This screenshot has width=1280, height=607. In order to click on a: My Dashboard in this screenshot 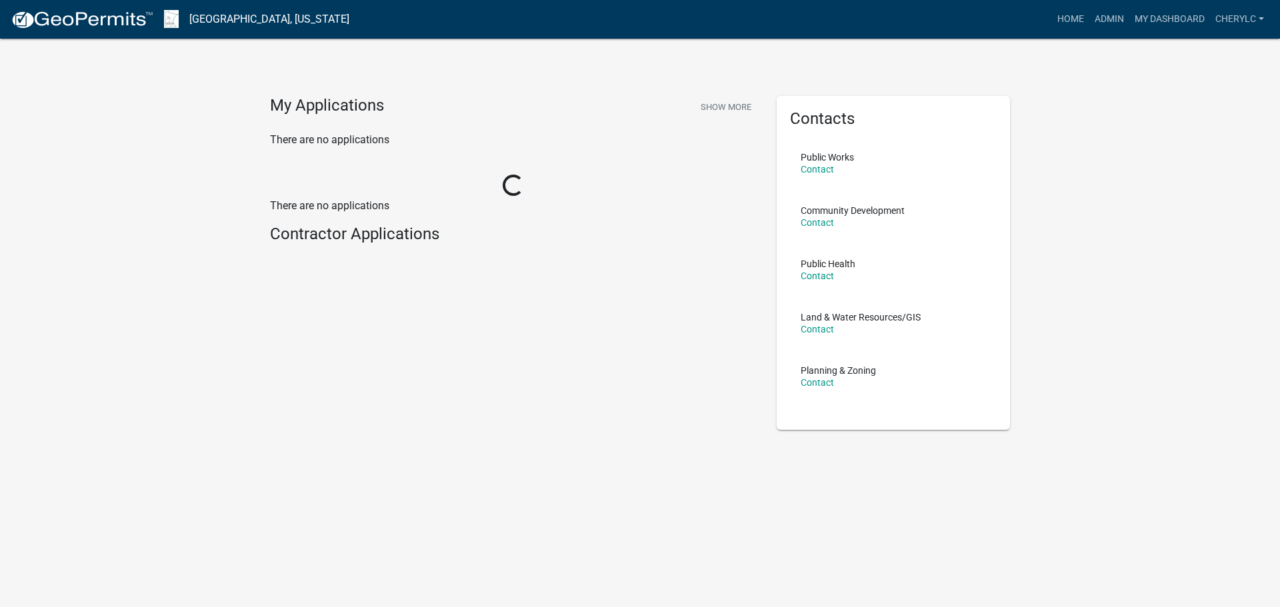, I will do `click(1169, 19)`.